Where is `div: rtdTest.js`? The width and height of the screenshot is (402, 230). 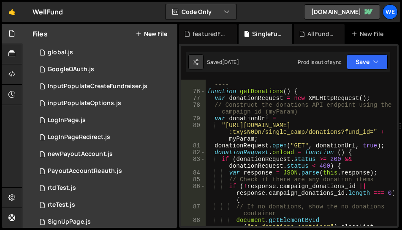 div: rtdTest.js is located at coordinates (62, 188).